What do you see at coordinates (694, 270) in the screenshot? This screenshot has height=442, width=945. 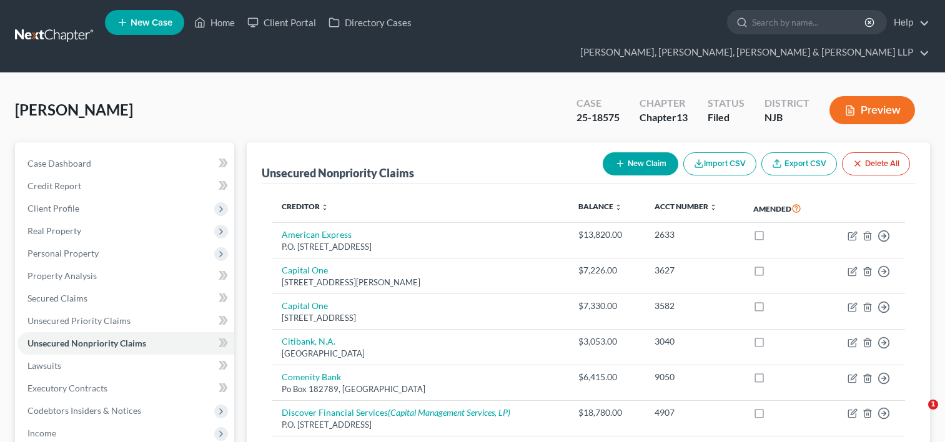 I see `div: 3627` at bounding box center [694, 270].